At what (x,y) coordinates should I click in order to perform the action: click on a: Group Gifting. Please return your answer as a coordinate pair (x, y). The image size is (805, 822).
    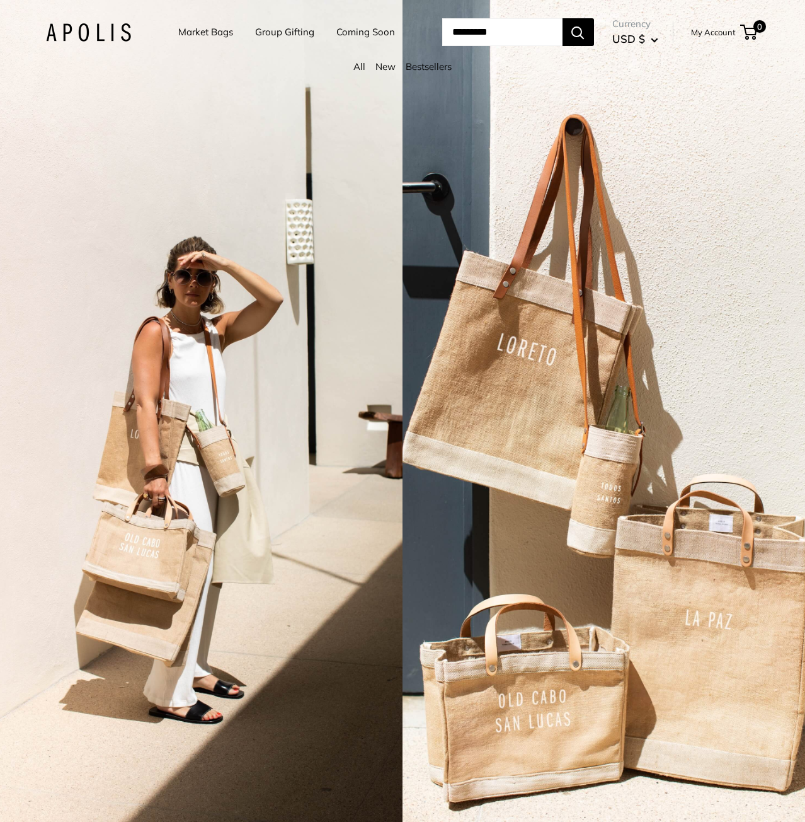
    Looking at the image, I should click on (285, 32).